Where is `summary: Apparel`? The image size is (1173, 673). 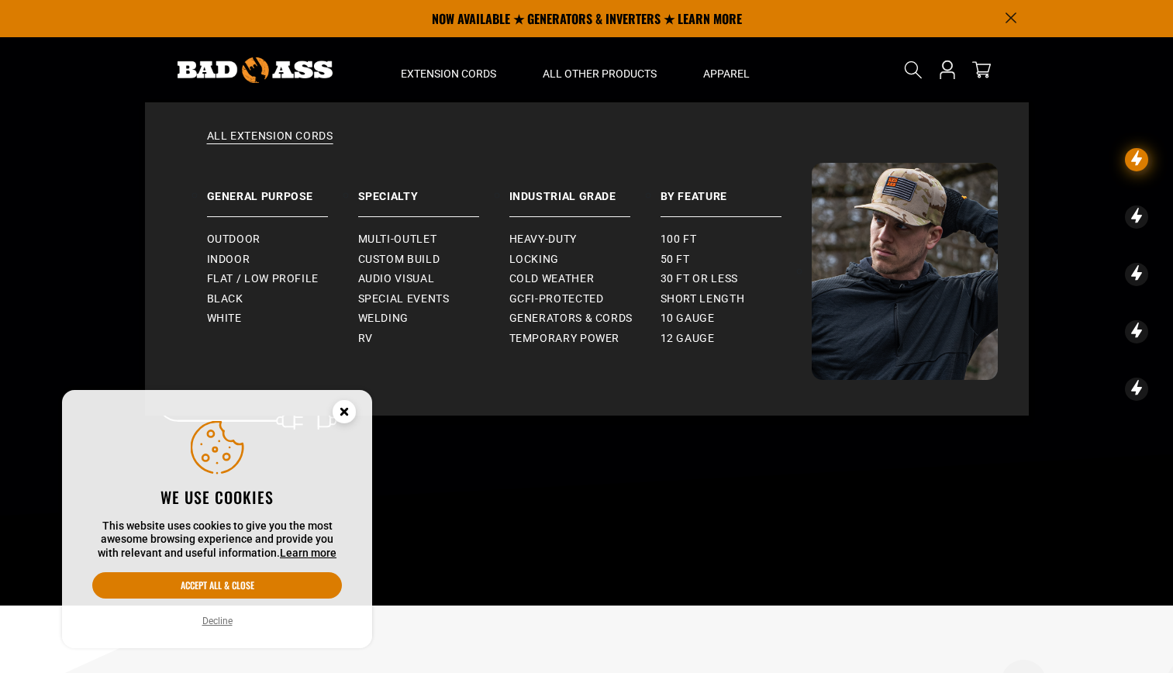
summary: Apparel is located at coordinates (727, 70).